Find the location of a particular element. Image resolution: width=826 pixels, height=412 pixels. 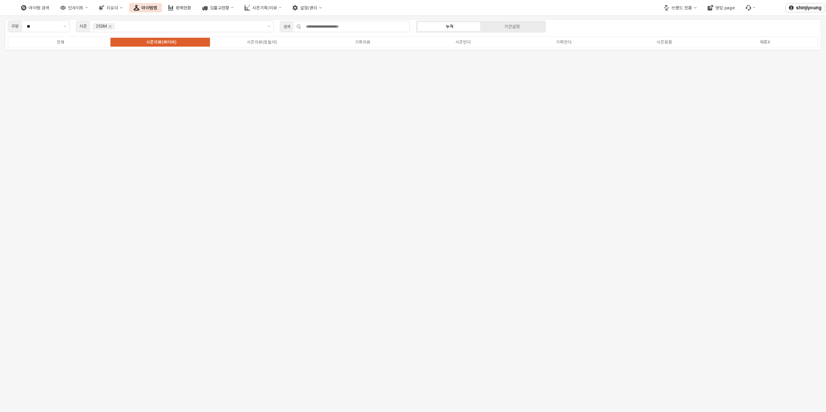

div: 기간설정 is located at coordinates (512, 26).